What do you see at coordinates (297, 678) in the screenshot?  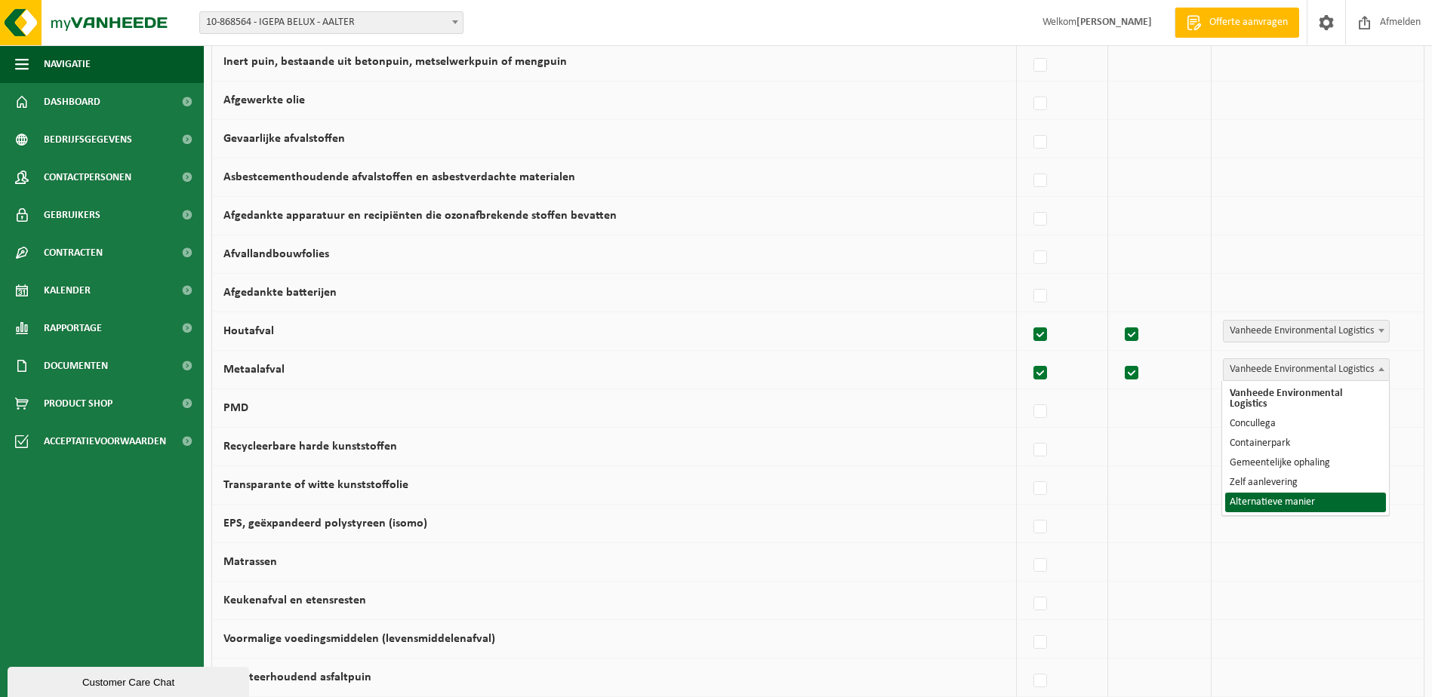 I see `label: Niet-teerhoudend asfaltpuin` at bounding box center [297, 678].